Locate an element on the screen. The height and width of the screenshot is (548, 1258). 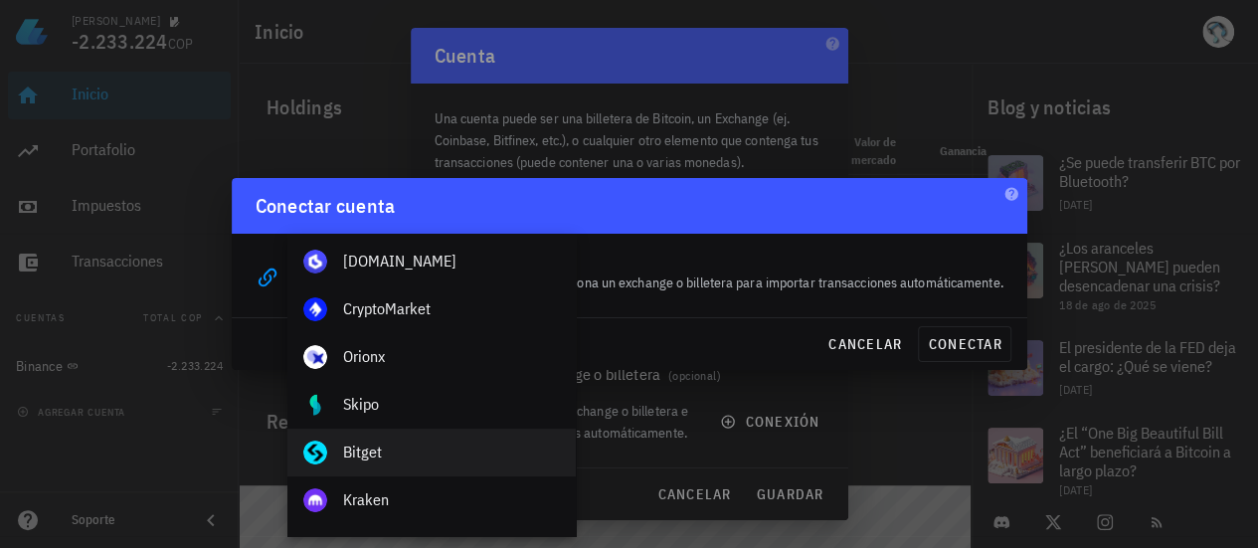
button: conectar is located at coordinates (963, 344).